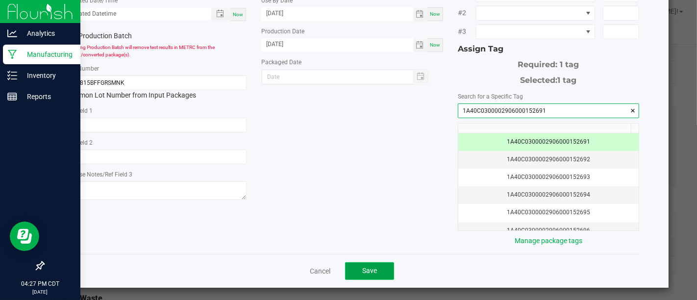  What do you see at coordinates (47, 97) in the screenshot?
I see `p: Reports` at bounding box center [47, 97].